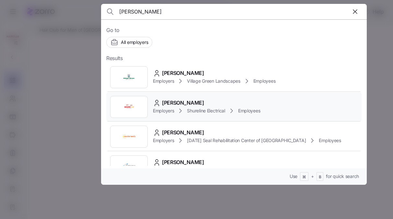 The image size is (393, 219). I want to click on span: Use, so click(293, 177).